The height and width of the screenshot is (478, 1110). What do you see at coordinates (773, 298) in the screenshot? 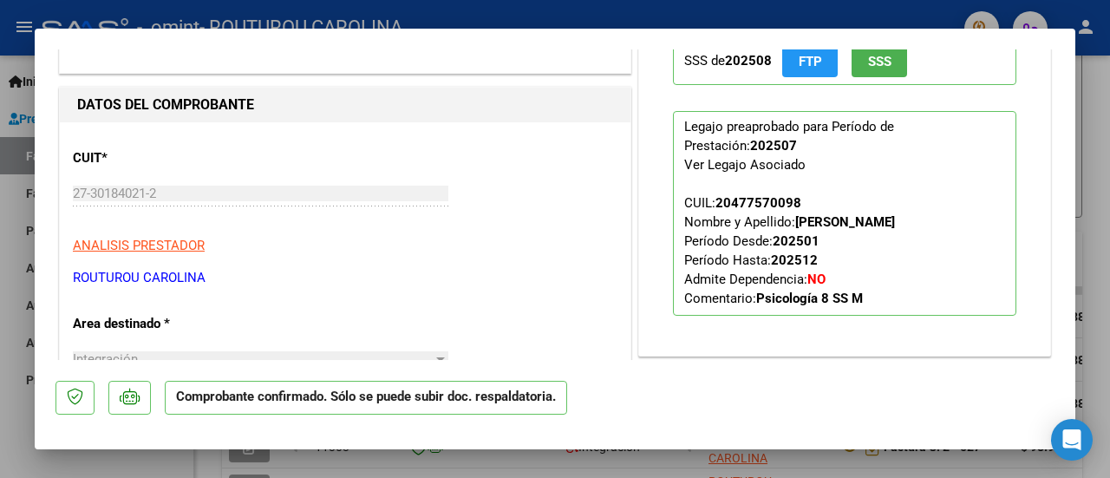
I see `span: Comentario:` at bounding box center [773, 298].